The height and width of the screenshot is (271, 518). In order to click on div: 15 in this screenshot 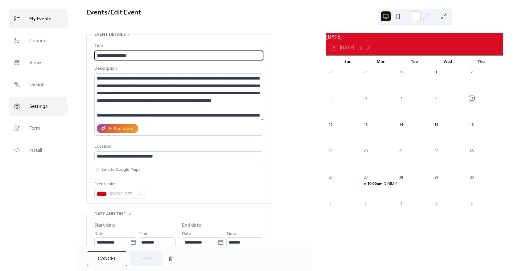, I will do `click(436, 124)`.